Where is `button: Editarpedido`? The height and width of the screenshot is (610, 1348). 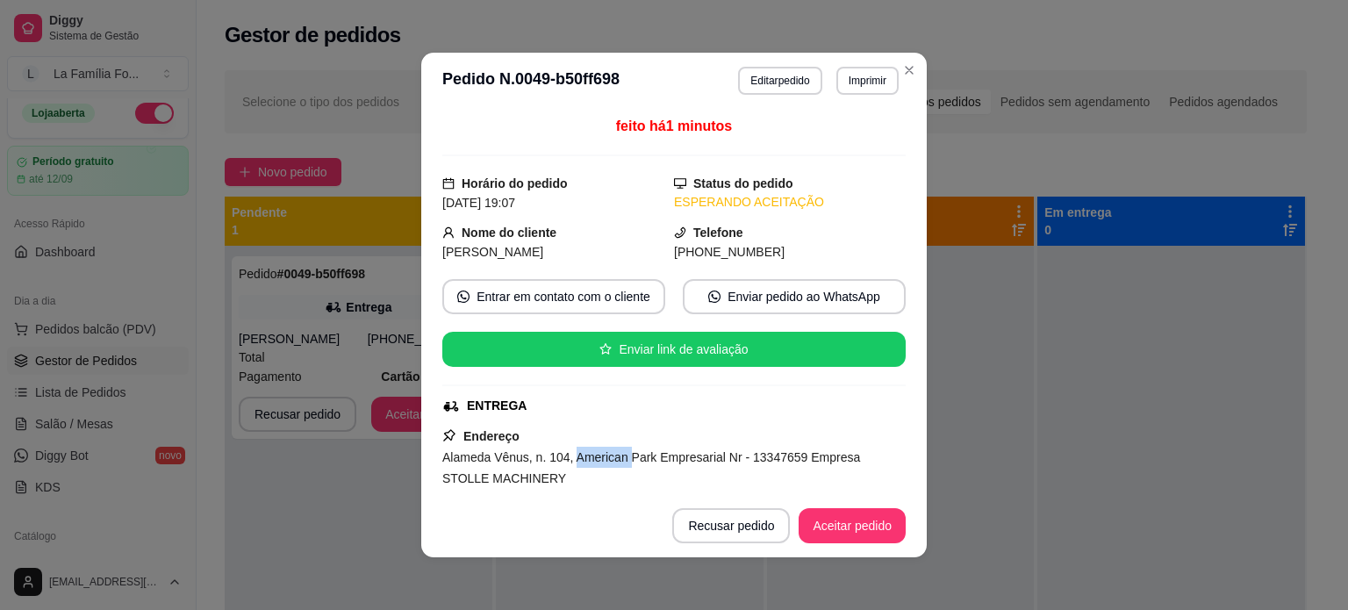 button: Editarpedido is located at coordinates (780, 81).